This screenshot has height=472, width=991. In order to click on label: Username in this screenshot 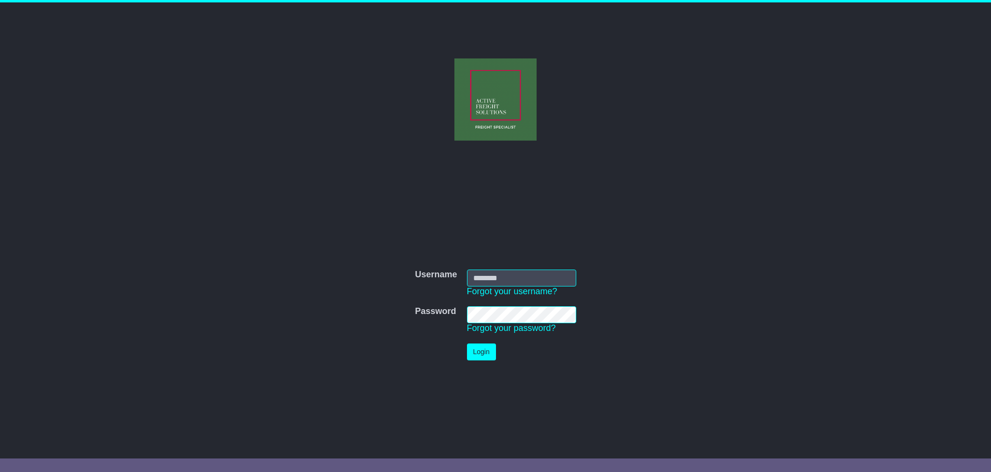, I will do `click(436, 275)`.